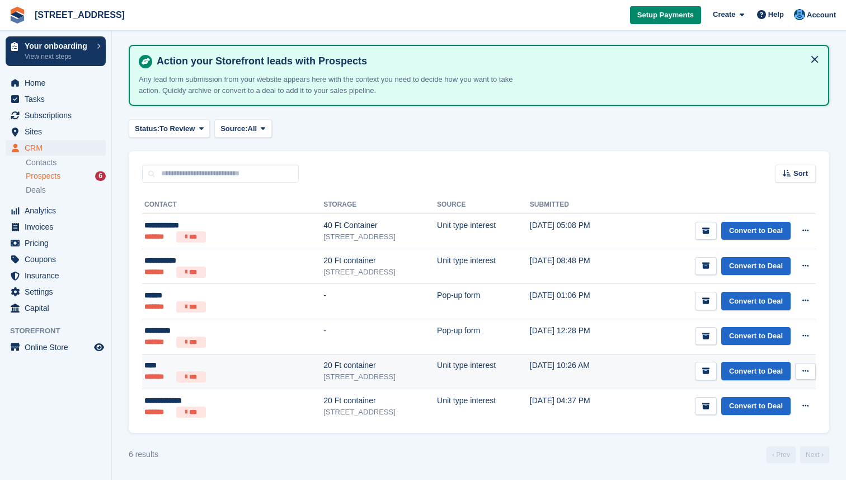 This screenshot has height=480, width=846. What do you see at coordinates (252, 129) in the screenshot?
I see `span: All` at bounding box center [252, 129].